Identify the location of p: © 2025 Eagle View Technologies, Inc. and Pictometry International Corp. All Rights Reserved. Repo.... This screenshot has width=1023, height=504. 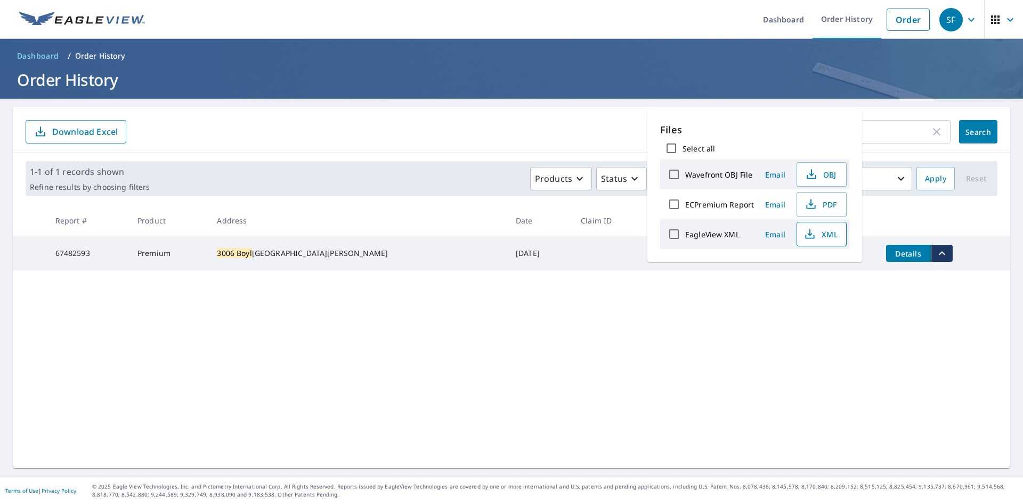
(555, 490).